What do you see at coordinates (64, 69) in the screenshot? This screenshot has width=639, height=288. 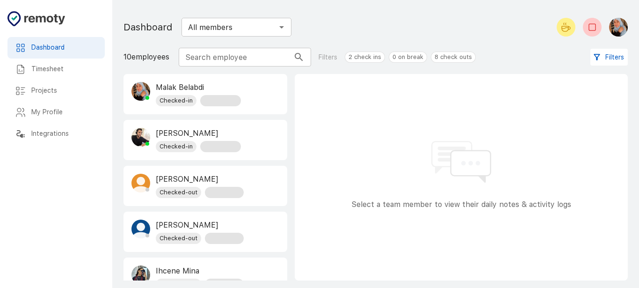 I see `h6: Timesheet` at bounding box center [64, 69].